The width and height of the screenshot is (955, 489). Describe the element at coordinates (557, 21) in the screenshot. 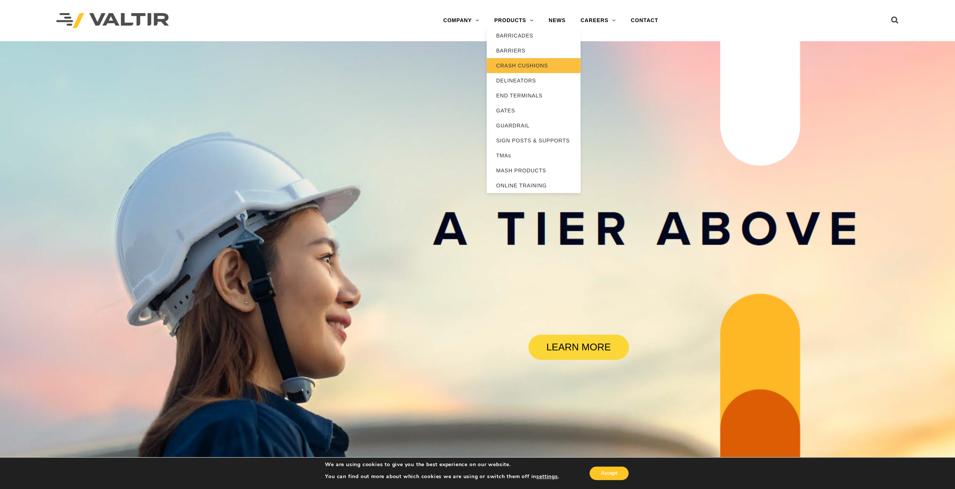

I see `a: NEWS` at that location.